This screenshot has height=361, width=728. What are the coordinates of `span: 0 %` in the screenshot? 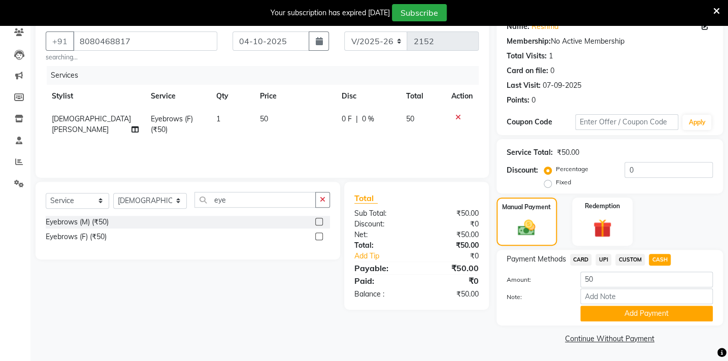 It's located at (368, 119).